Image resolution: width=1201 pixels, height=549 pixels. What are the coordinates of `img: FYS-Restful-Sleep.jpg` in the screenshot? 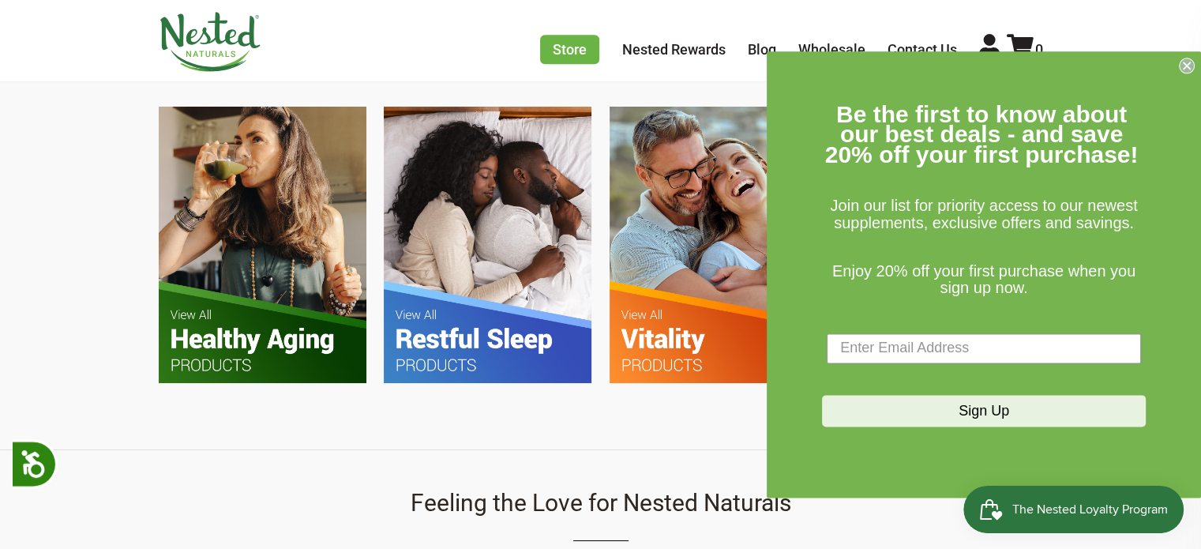 It's located at (487, 244).